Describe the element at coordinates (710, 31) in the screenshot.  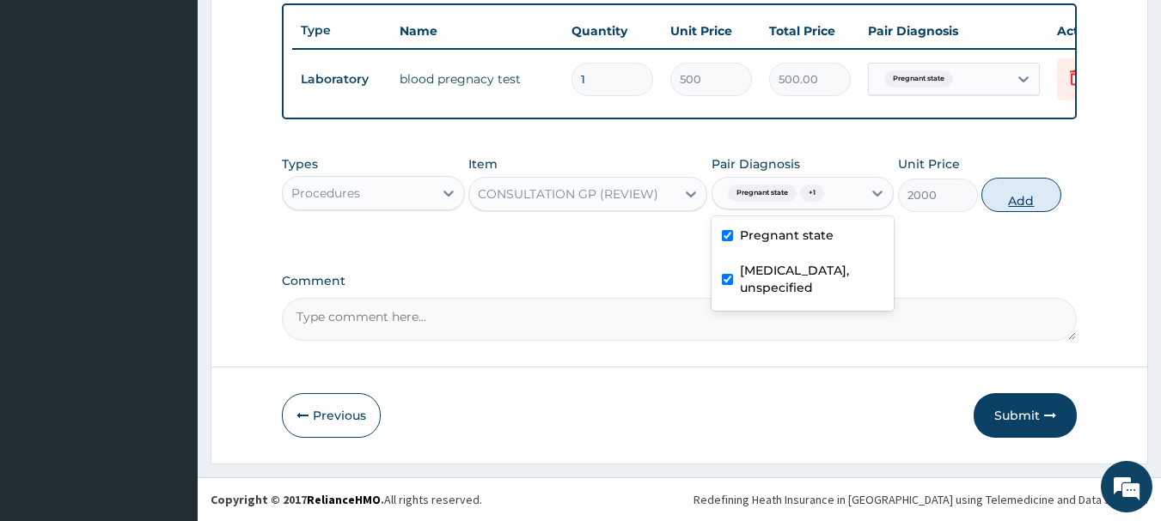
I see `th: Unit Price` at that location.